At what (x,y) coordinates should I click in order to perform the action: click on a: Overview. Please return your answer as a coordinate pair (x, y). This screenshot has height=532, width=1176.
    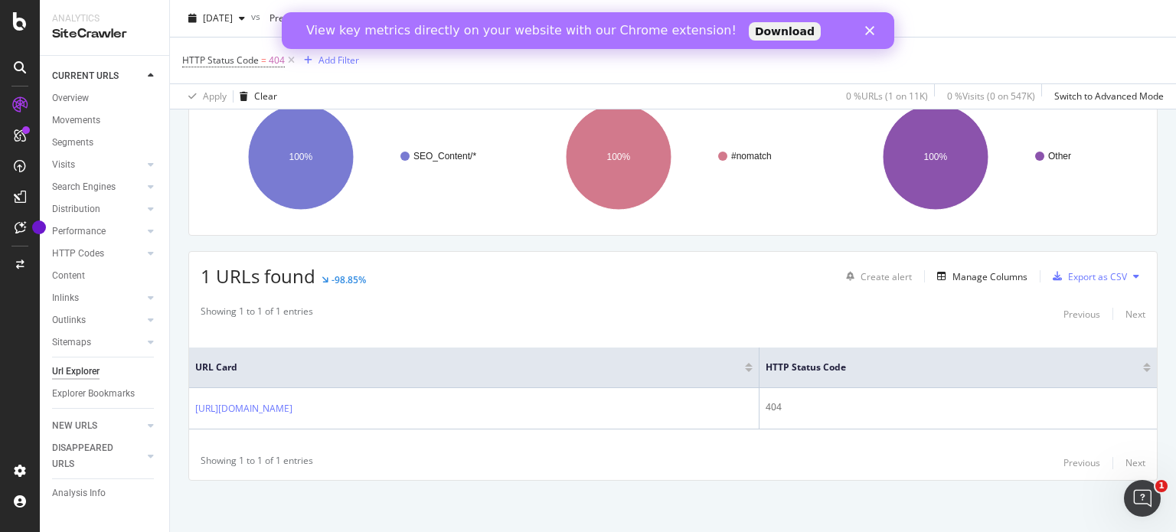
    Looking at the image, I should click on (105, 98).